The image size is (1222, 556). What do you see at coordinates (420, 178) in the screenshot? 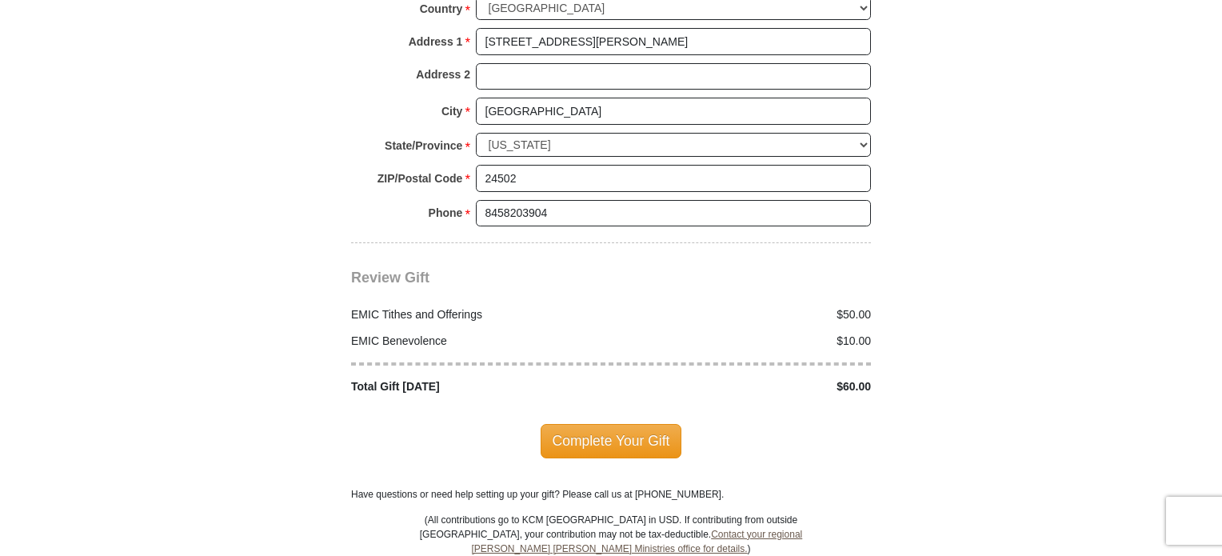
I see `strong: ZIP/Postal Code` at bounding box center [420, 178].